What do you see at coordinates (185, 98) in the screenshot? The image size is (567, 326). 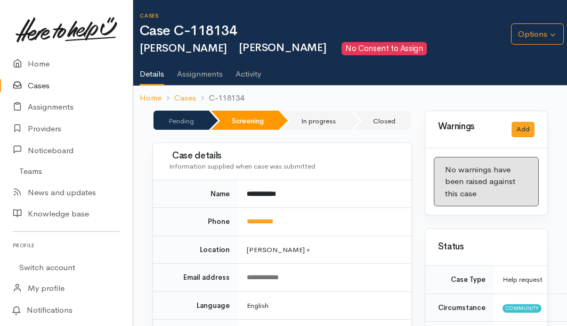 I see `a: Cases` at bounding box center [185, 98].